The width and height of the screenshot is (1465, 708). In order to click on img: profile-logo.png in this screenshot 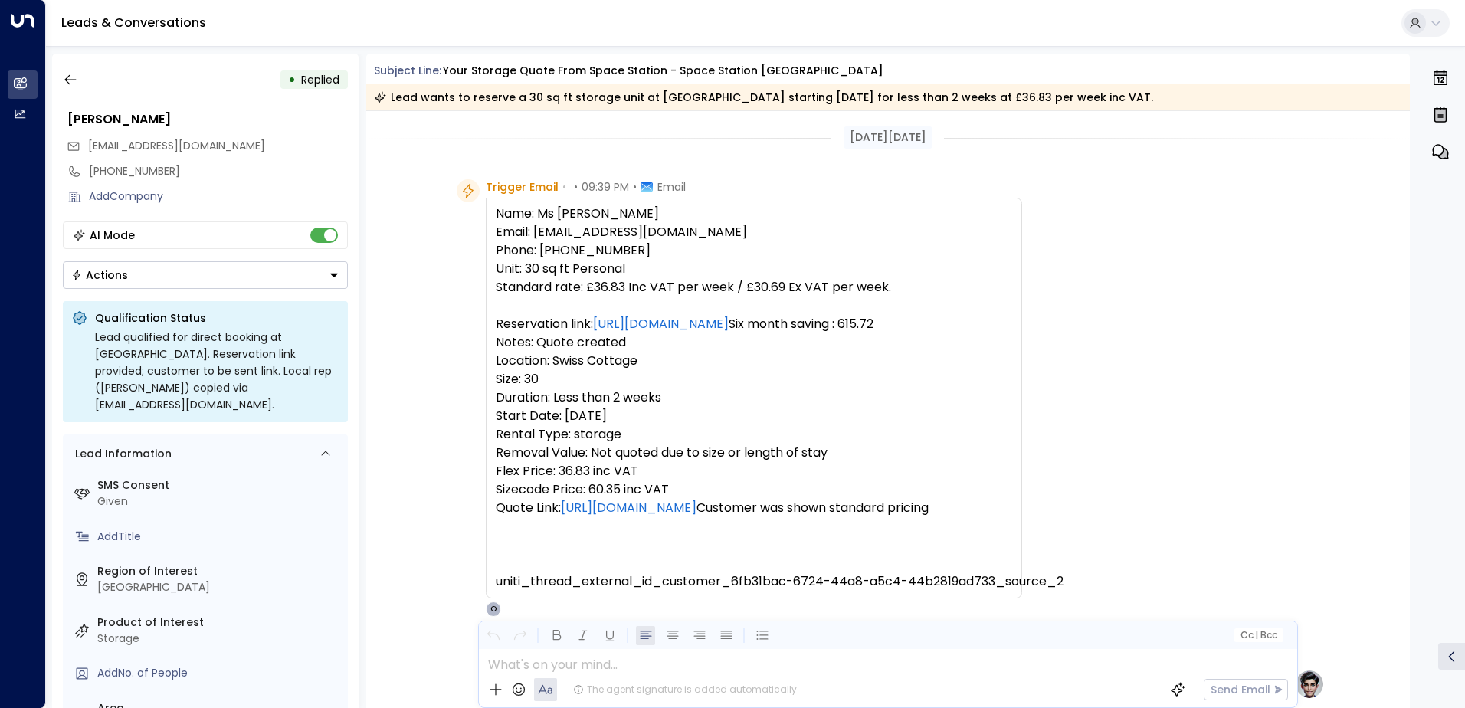, I will do `click(1309, 684)`.